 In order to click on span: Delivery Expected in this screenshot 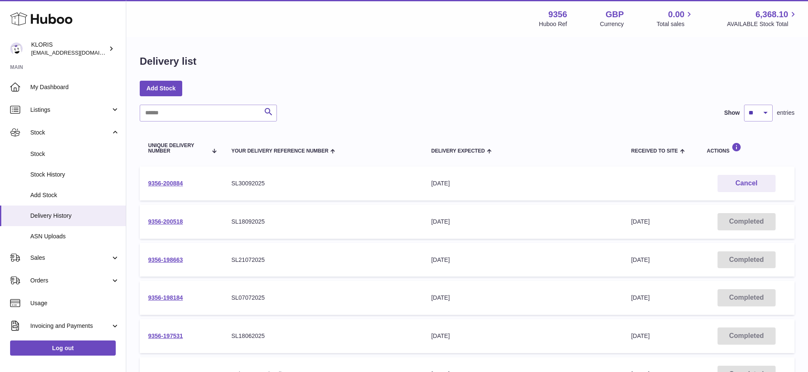, I will do `click(458, 151)`.